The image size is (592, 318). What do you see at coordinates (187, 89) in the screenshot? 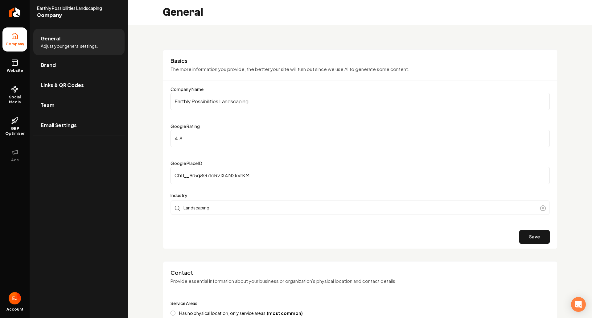
I see `label: Company Name` at bounding box center [187, 89].